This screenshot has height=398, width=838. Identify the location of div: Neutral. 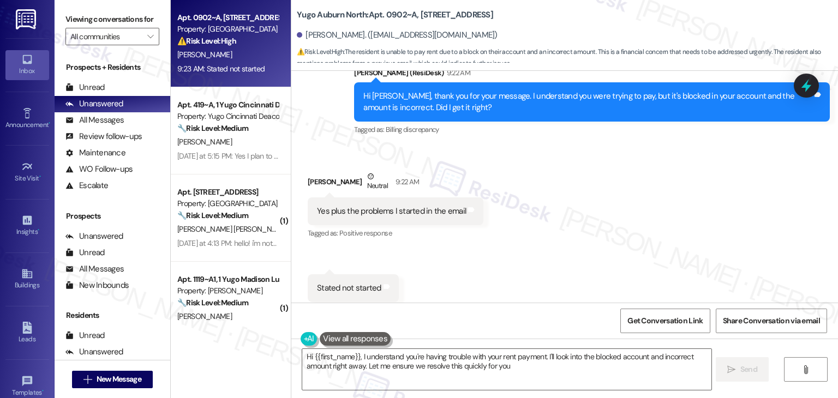
(377, 182).